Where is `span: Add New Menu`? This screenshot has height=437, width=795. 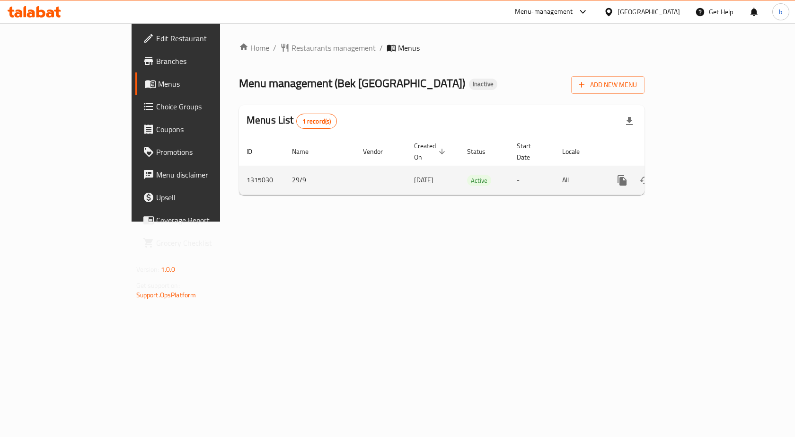 span: Add New Menu is located at coordinates (608, 85).